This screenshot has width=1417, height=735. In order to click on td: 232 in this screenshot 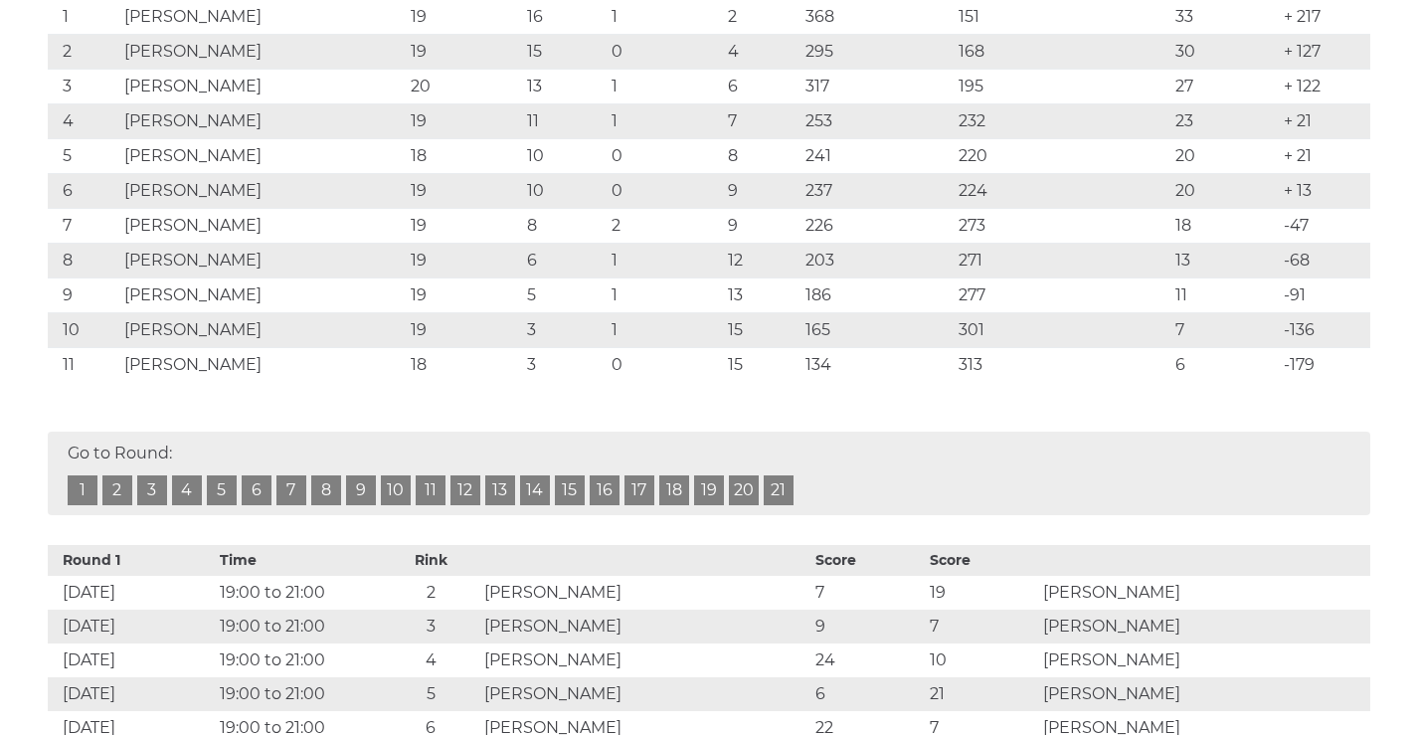, I will do `click(1062, 120)`.